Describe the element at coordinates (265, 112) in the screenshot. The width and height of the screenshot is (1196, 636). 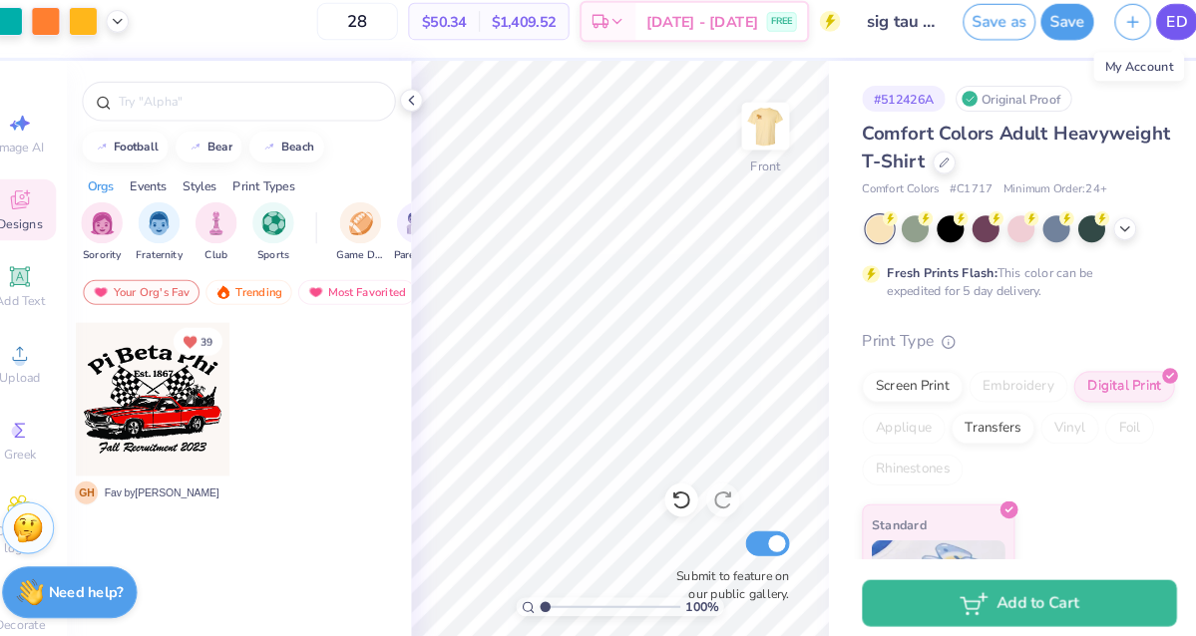
I see `input: Try "Alpha"` at that location.